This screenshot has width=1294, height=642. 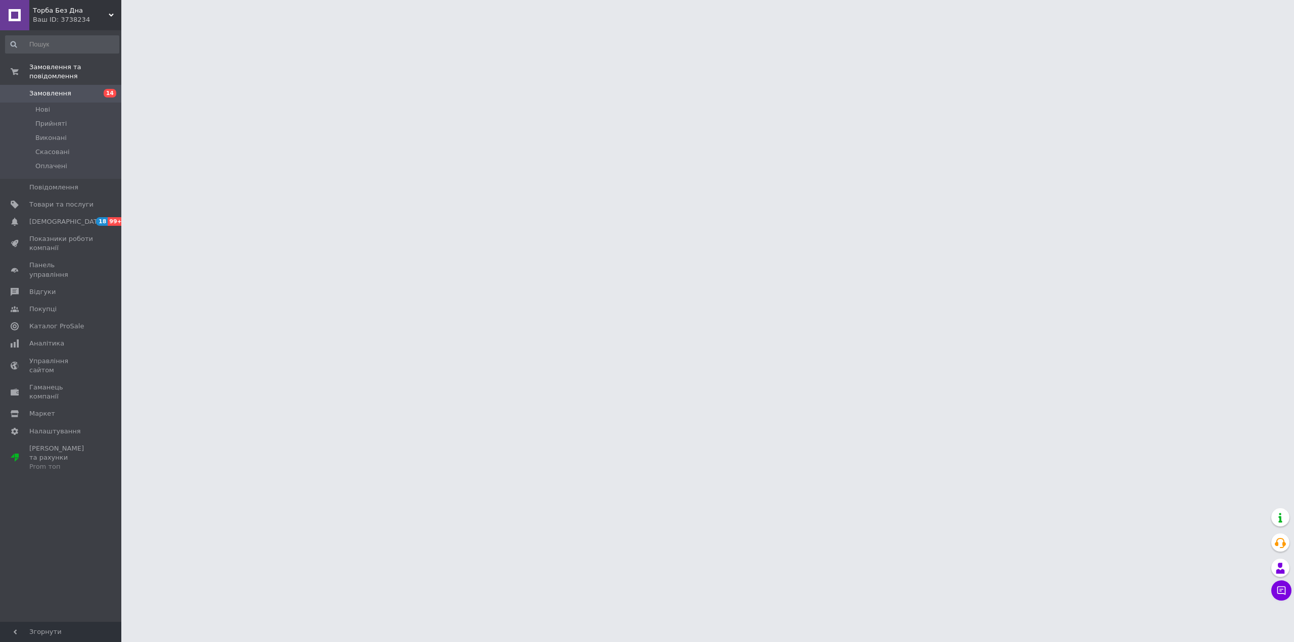 I want to click on span: Товари та послуги, so click(x=61, y=205).